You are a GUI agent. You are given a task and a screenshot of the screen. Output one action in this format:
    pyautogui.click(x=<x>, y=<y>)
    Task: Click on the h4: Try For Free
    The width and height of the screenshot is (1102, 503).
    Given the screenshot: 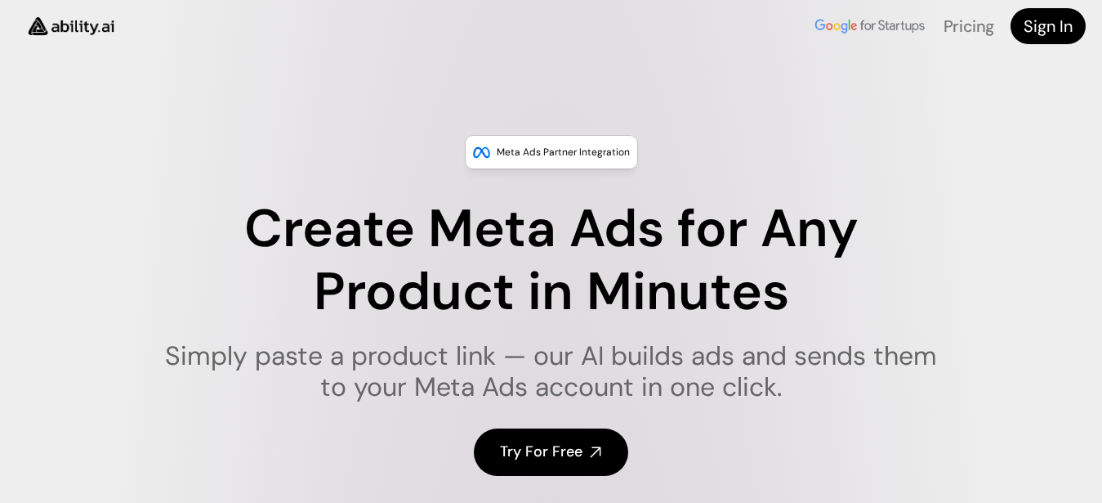 What is the action you would take?
    pyautogui.click(x=541, y=451)
    